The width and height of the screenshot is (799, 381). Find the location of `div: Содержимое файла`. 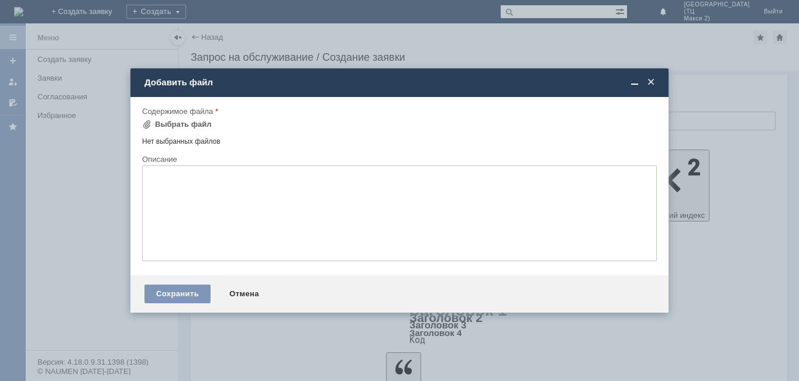

div: Содержимое файла is located at coordinates (398, 111).